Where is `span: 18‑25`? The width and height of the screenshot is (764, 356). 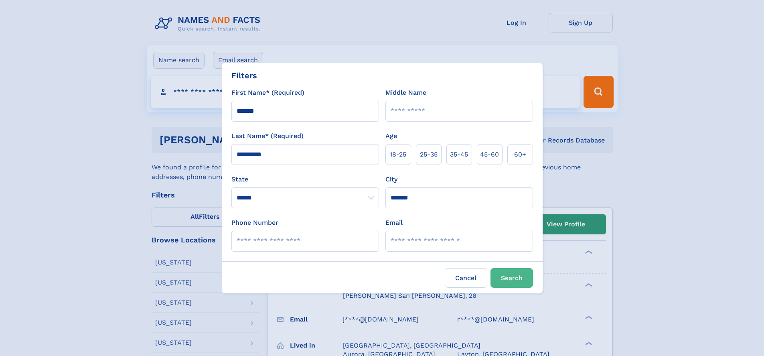
span: 18‑25 is located at coordinates (398, 154).